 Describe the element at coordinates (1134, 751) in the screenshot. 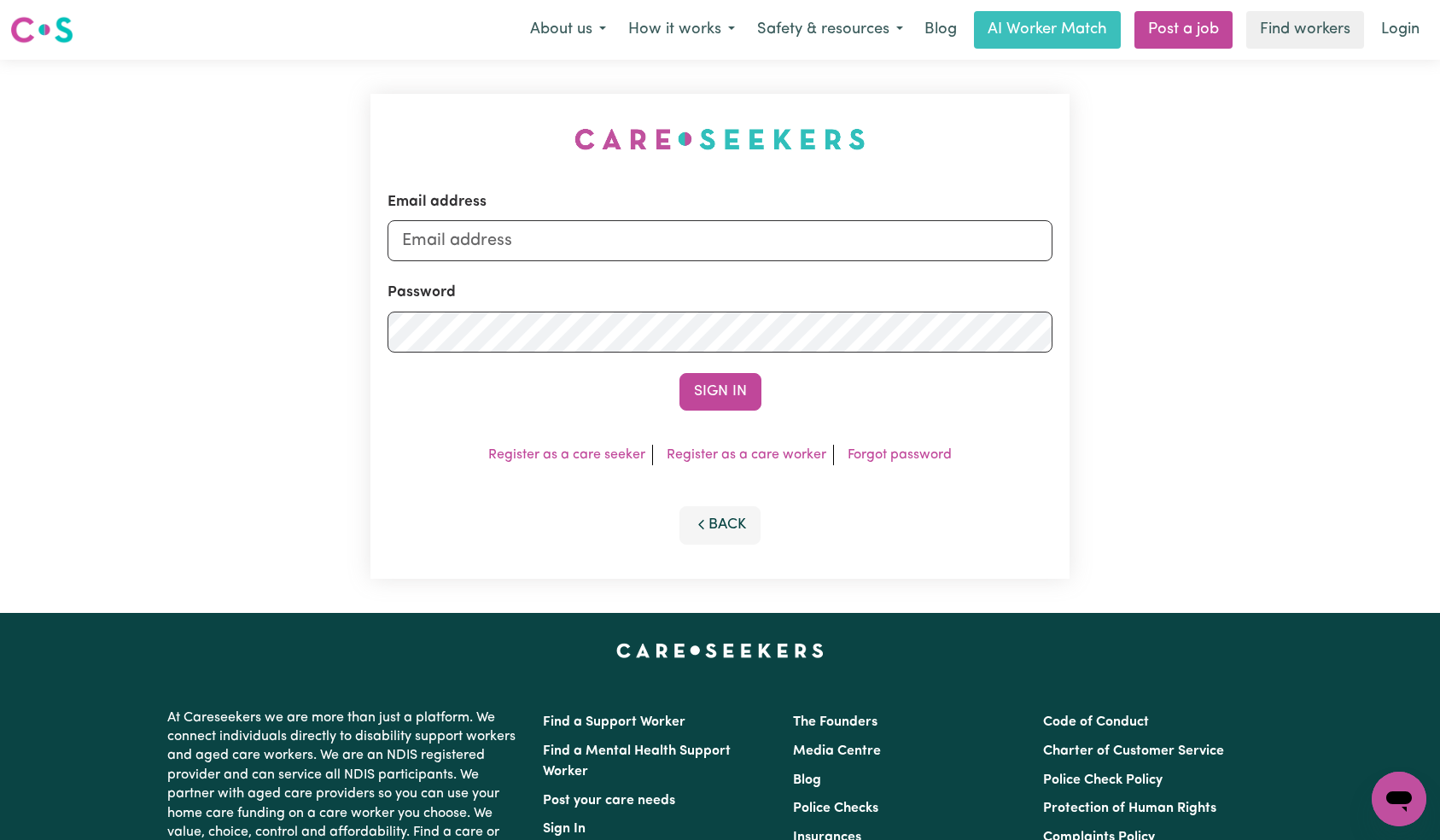

I see `a: Charter of Customer Service` at that location.